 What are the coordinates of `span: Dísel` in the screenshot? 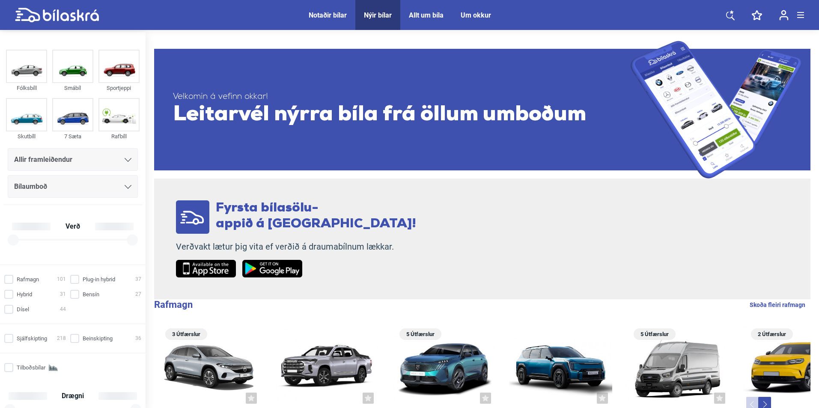 It's located at (23, 309).